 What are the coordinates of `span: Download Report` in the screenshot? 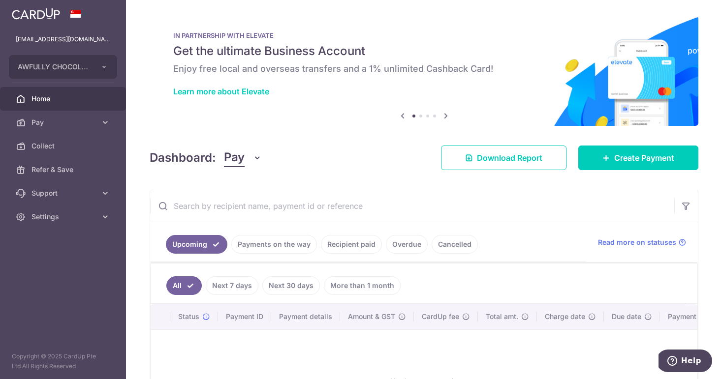 It's located at (509, 158).